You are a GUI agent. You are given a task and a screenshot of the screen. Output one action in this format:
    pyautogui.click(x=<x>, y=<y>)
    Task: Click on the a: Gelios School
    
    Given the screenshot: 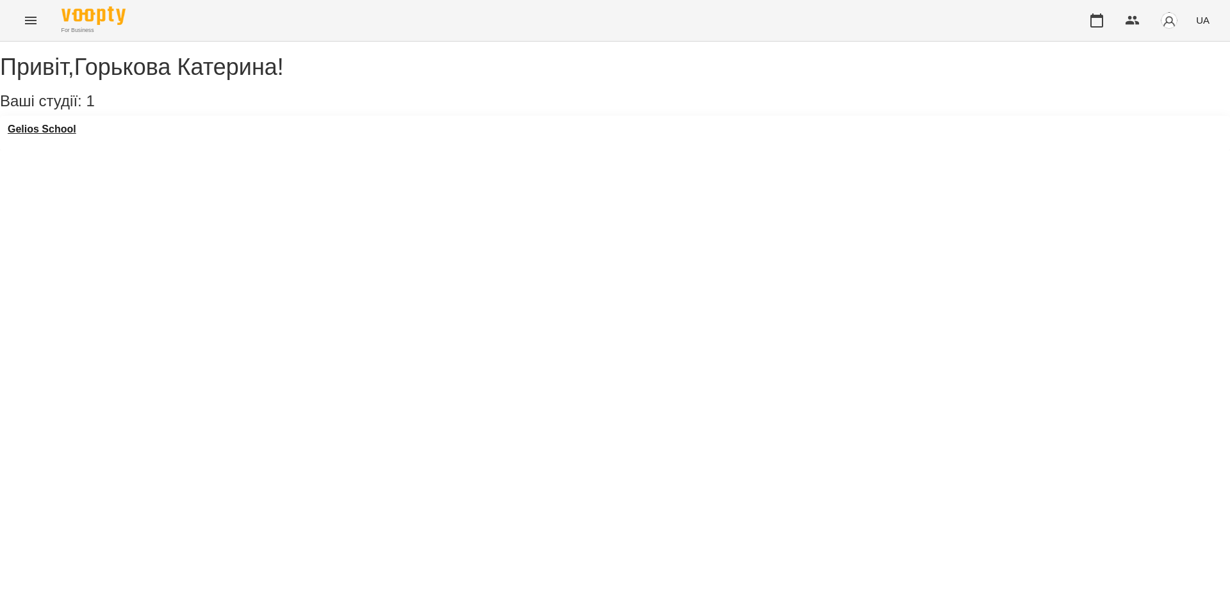 What is the action you would take?
    pyautogui.click(x=42, y=129)
    